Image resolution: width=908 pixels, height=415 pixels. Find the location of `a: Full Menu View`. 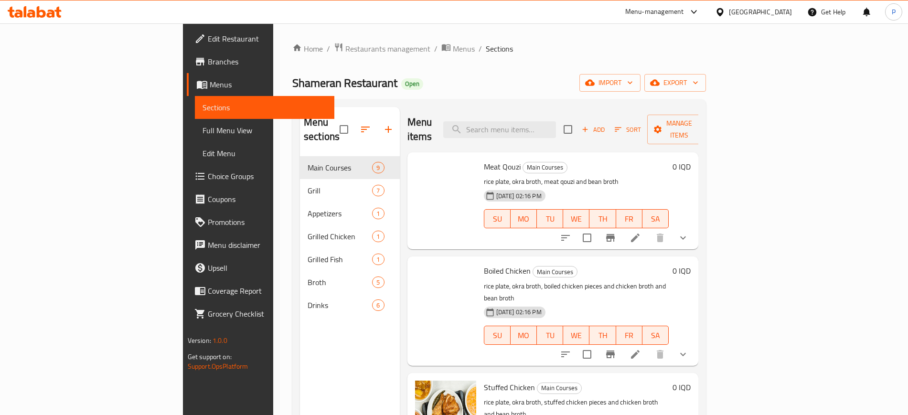

a: Full Menu View is located at coordinates (265, 130).